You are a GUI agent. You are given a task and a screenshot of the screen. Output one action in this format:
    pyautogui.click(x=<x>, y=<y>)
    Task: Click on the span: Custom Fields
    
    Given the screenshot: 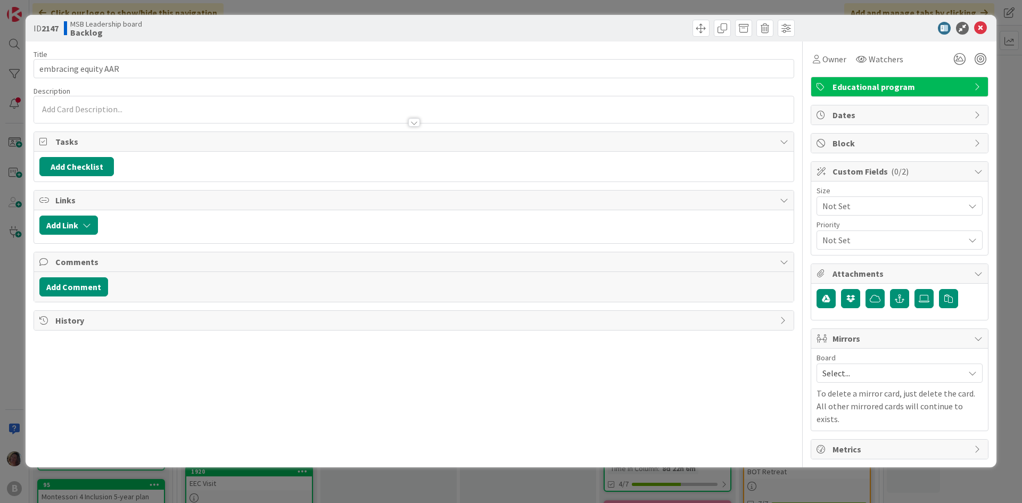 What is the action you would take?
    pyautogui.click(x=901, y=171)
    